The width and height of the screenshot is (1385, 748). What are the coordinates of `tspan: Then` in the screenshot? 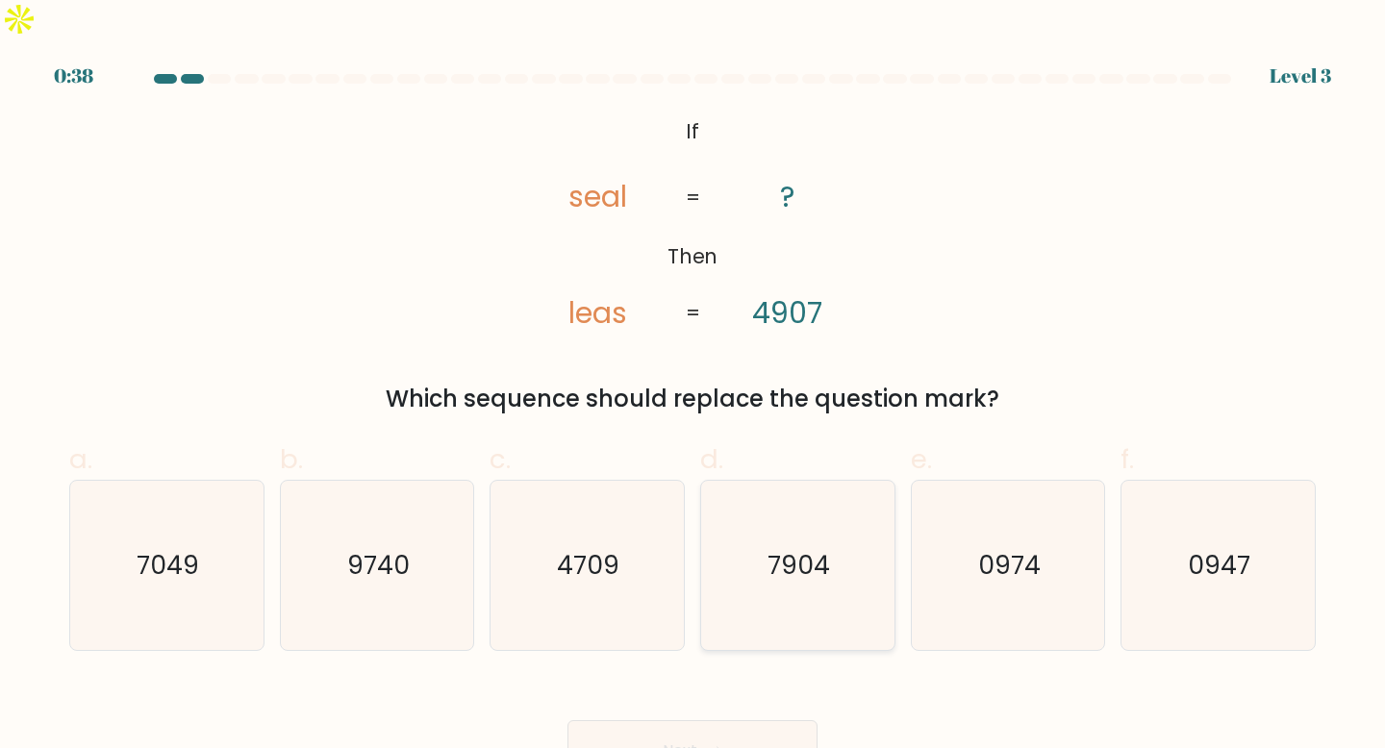 It's located at (692, 257).